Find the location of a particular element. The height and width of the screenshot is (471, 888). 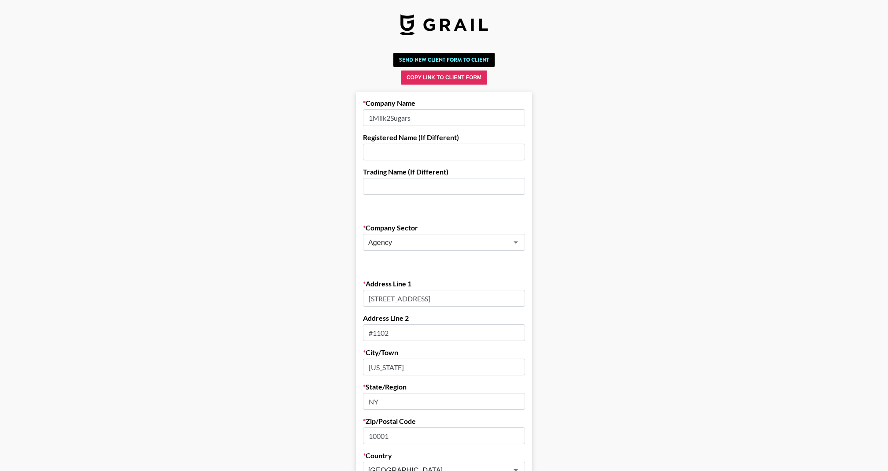

label: State/Region is located at coordinates (444, 387).